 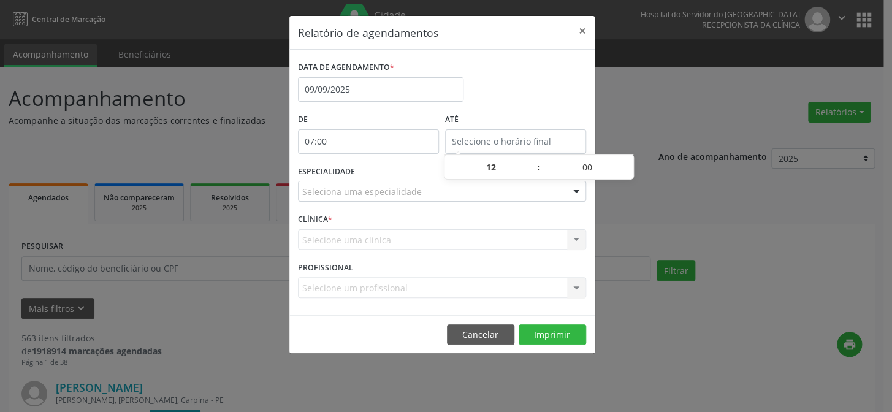 What do you see at coordinates (381, 89) in the screenshot?
I see `input: Selecione uma data ou intervalo` at bounding box center [381, 89].